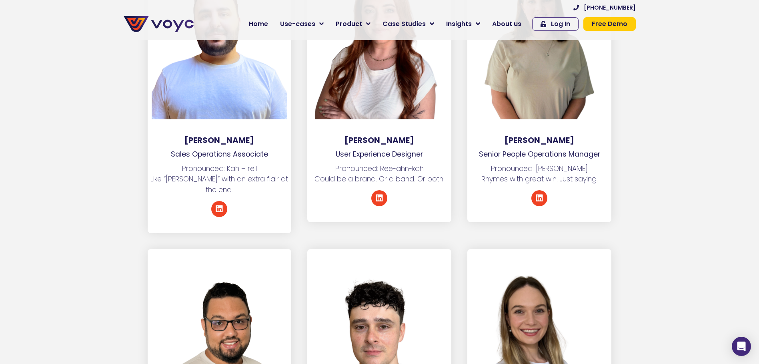 The width and height of the screenshot is (759, 364). Describe the element at coordinates (259, 24) in the screenshot. I see `span: Home` at that location.